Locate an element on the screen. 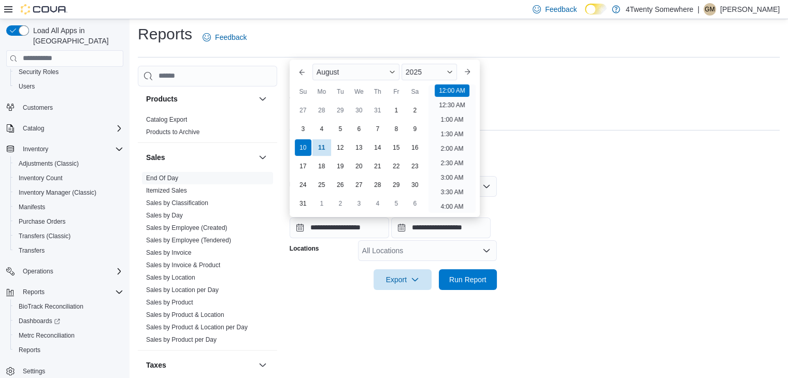 This screenshot has height=378, width=788. div: day-15 is located at coordinates (396, 148).